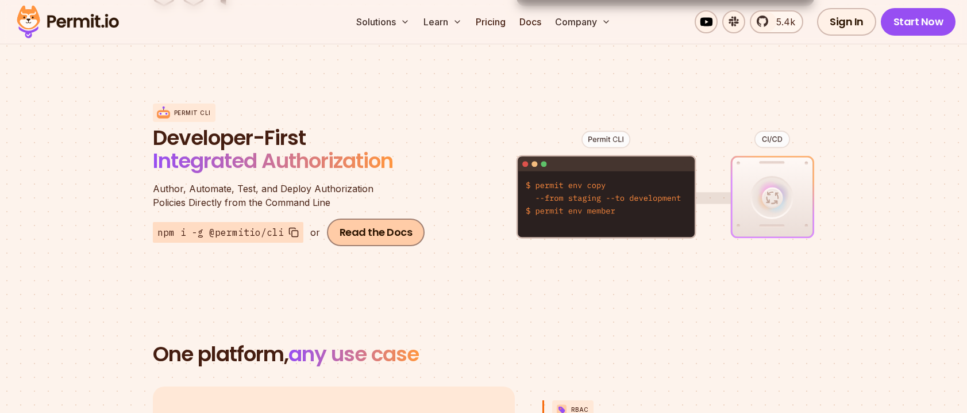  I want to click on span: any use case, so click(353, 353).